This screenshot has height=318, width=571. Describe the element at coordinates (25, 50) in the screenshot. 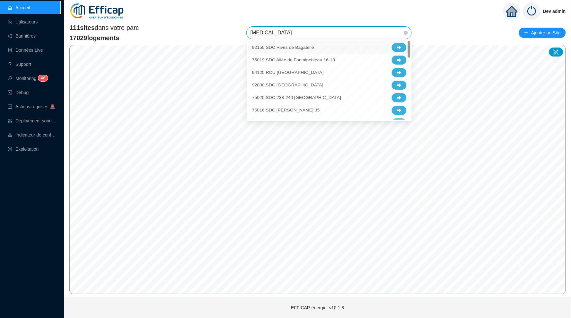

I see `a: databaseDonnées Live` at that location.